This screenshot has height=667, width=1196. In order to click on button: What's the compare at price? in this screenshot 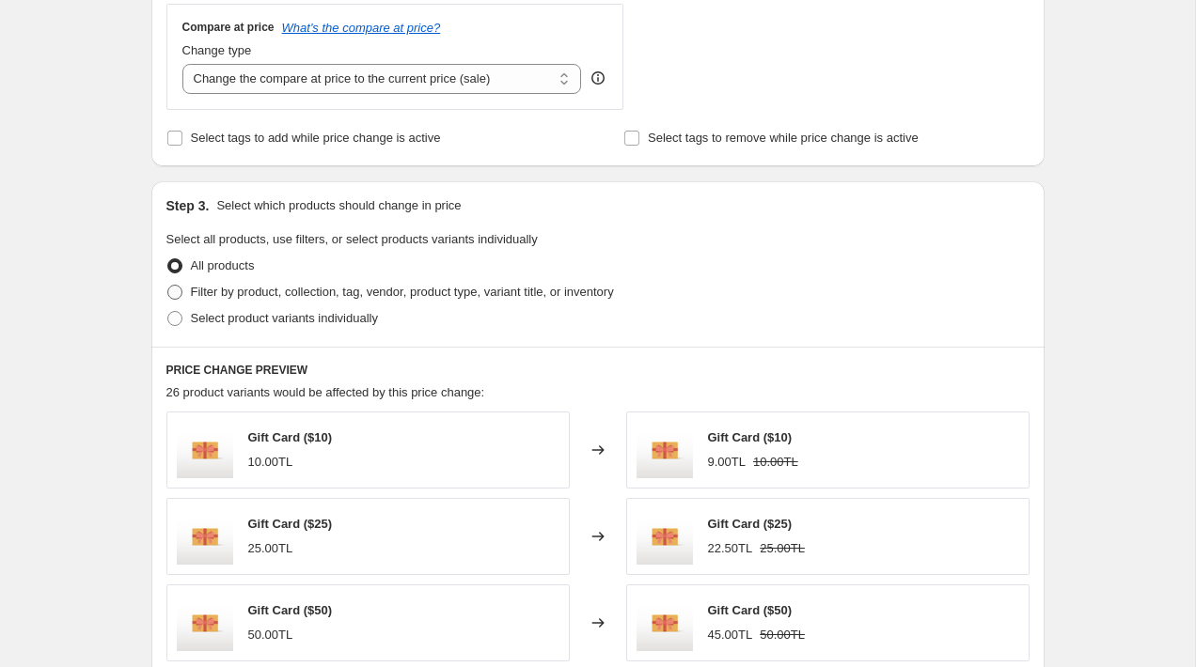, I will do `click(361, 27)`.